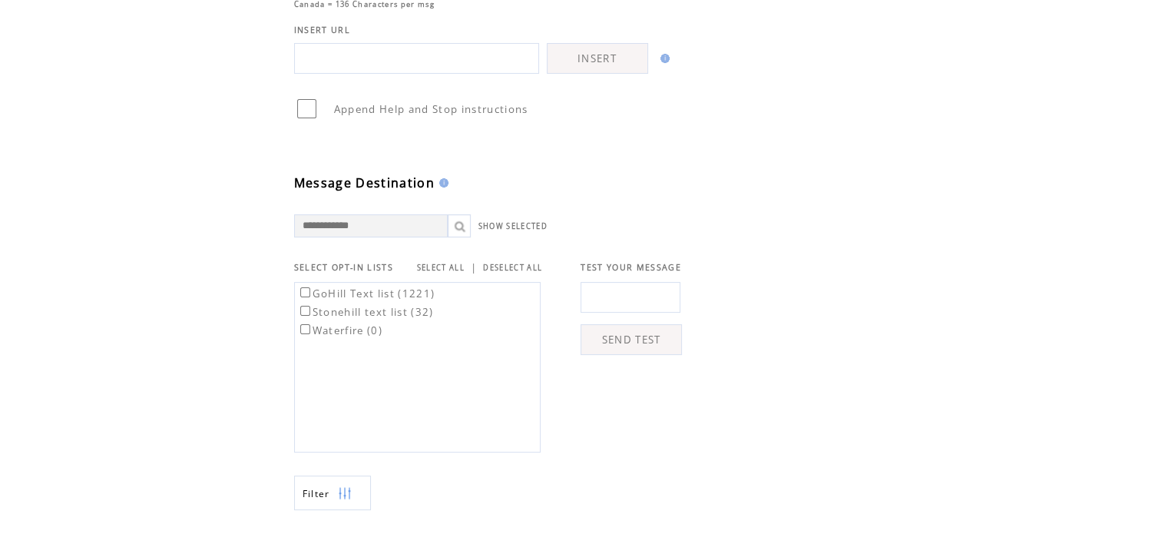 The width and height of the screenshot is (1168, 534). I want to click on span: TEST YOUR MESSAGE, so click(630, 267).